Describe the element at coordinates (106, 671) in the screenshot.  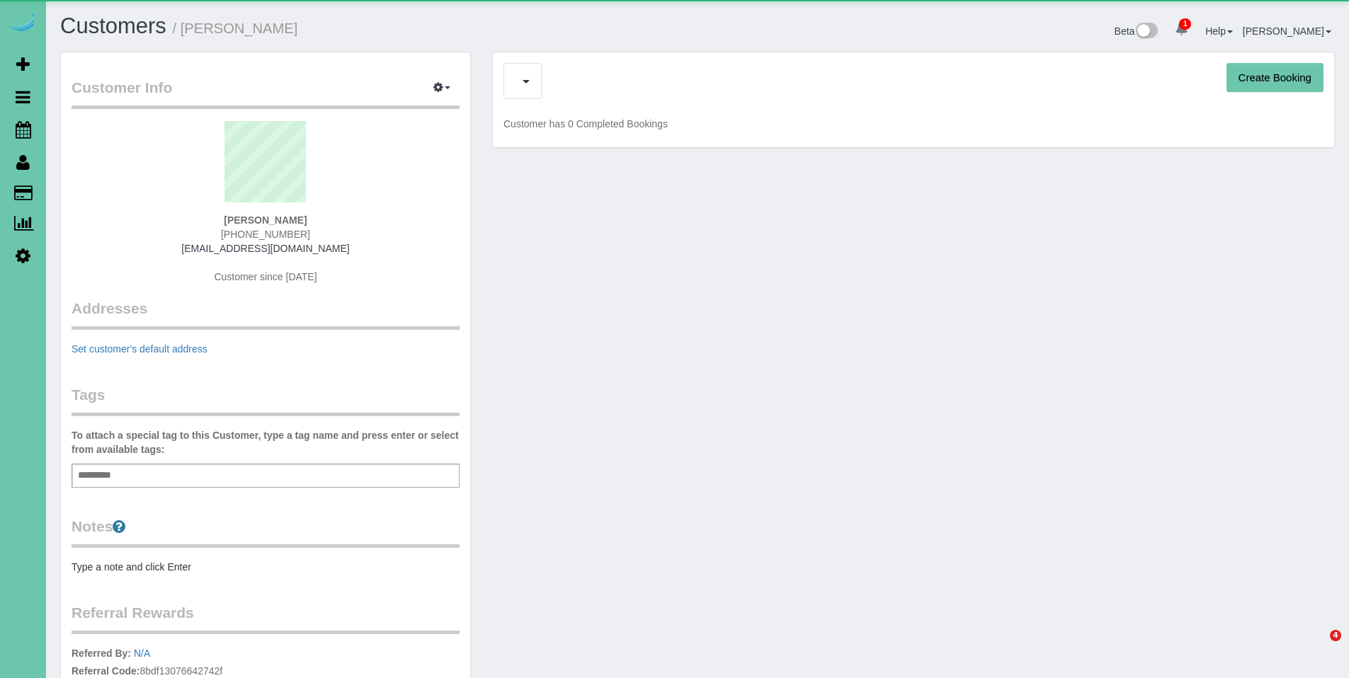
I see `label: Referral Code:` at that location.